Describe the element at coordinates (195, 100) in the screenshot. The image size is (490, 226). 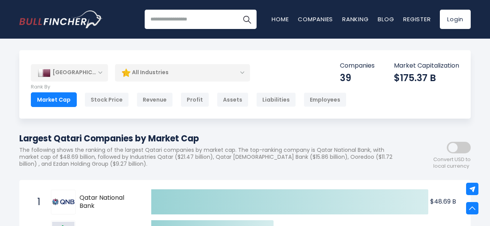
I see `div: Profit` at that location.